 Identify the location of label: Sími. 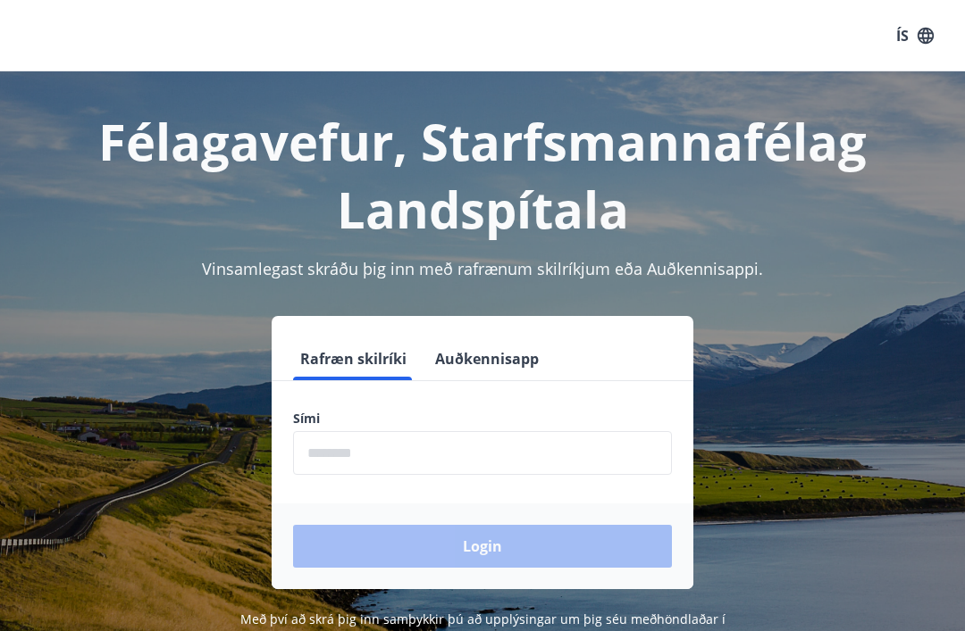
(482, 419).